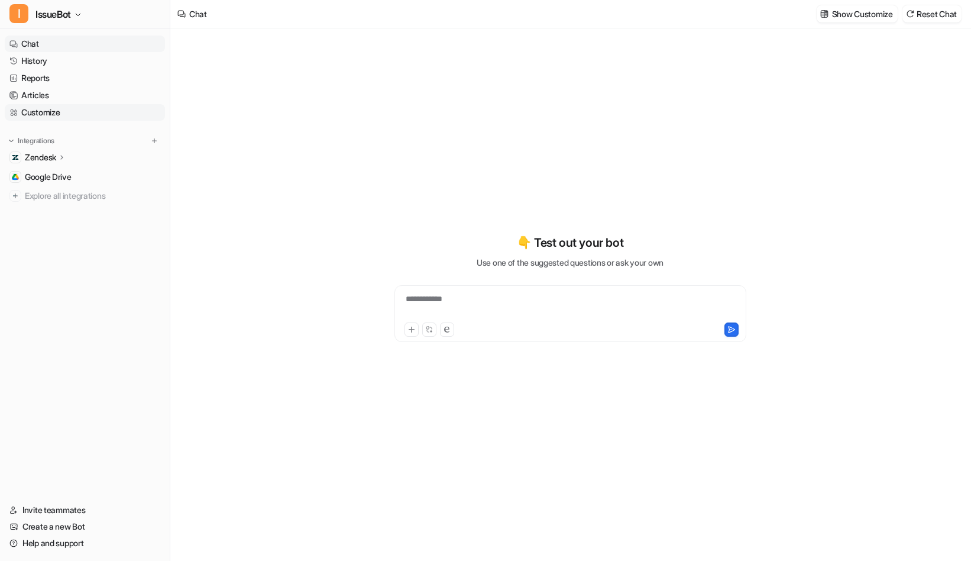 This screenshot has width=971, height=561. I want to click on img: explore all integrations, so click(15, 196).